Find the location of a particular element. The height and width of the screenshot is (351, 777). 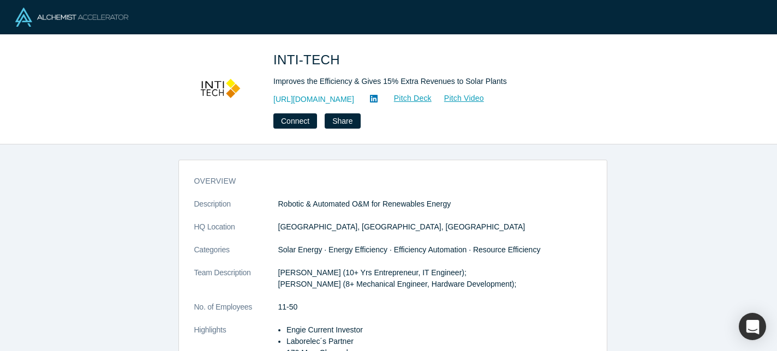

button: Connect is located at coordinates (295, 121).